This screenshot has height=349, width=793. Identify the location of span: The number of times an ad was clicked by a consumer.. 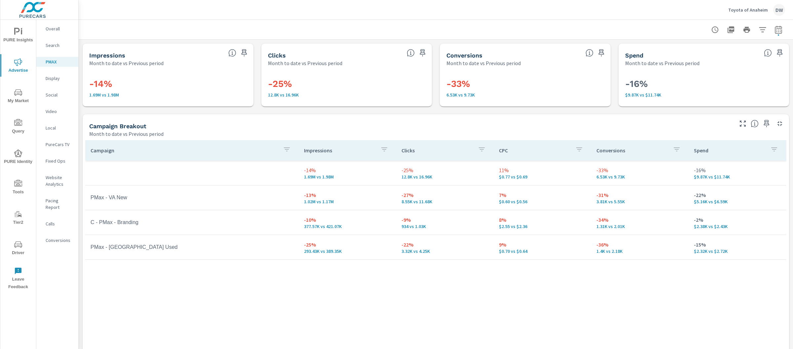
(410, 53).